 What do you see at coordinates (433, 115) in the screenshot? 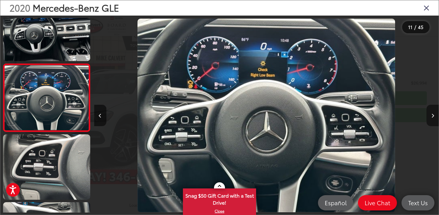
I see `button: Next image` at bounding box center [433, 115].